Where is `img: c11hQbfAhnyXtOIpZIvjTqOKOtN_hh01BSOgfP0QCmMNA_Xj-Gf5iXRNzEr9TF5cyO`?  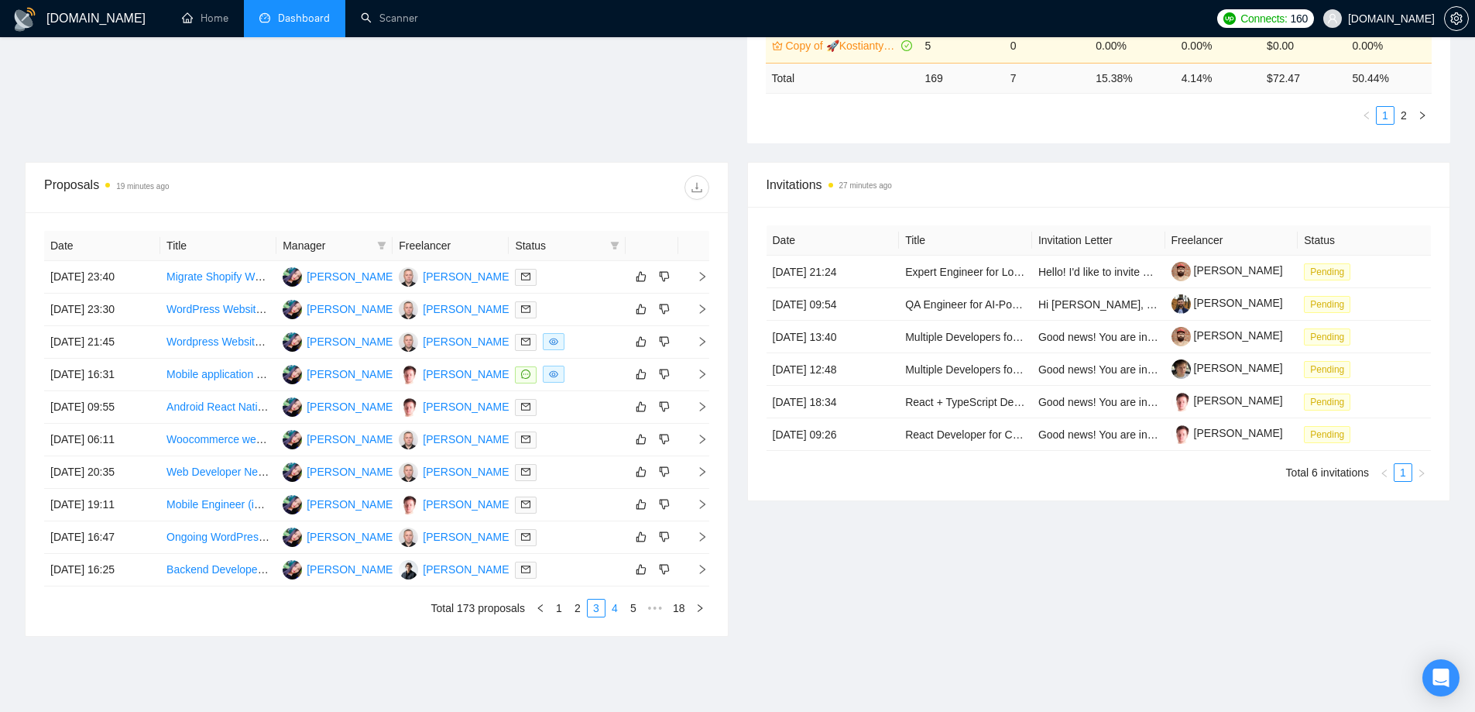 img: c11hQbfAhnyXtOIpZIvjTqOKOtN_hh01BSOgfP0QCmMNA_Xj-Gf5iXRNzEr9TF5cyO is located at coordinates (1181, 401).